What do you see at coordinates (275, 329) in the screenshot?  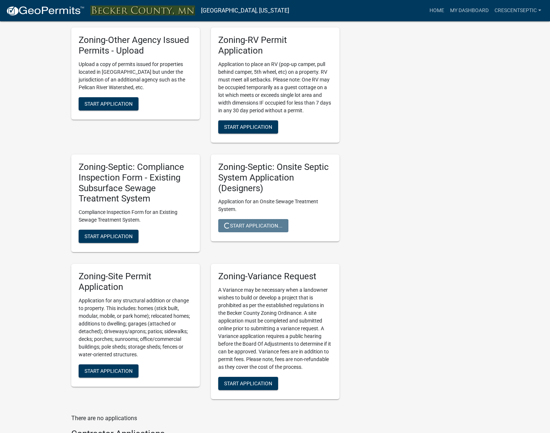 I see `p: A Variance may be necessary when a landowner wishes to build or develop a project that is prohibi...` at bounding box center [275, 329].